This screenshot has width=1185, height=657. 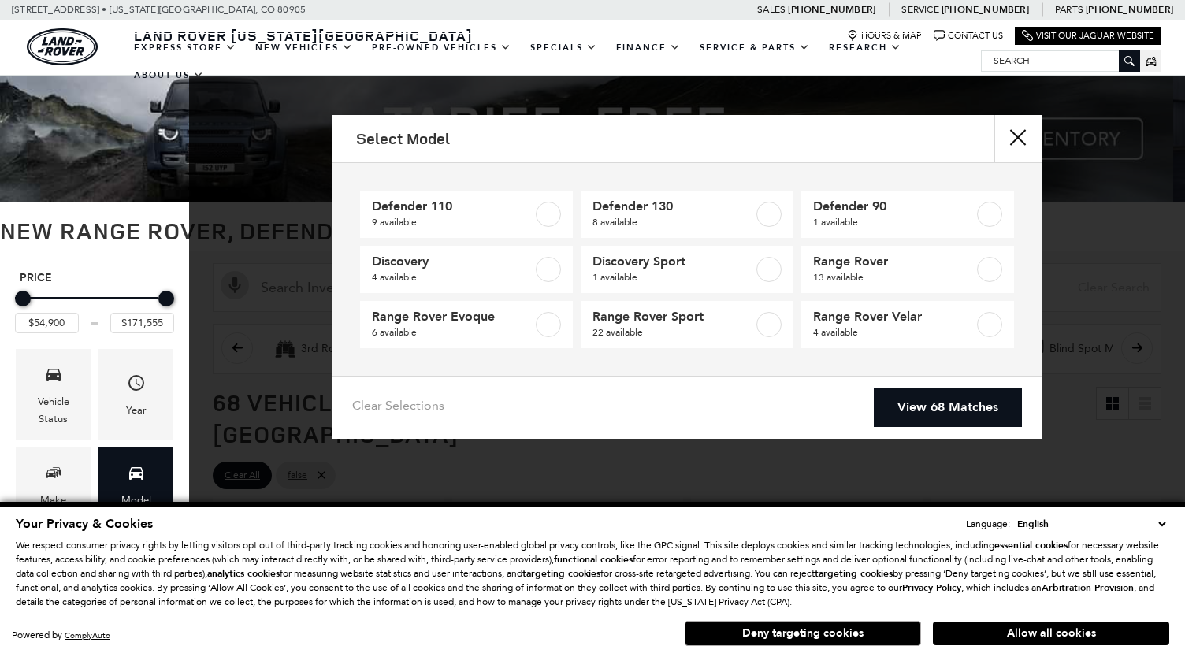 I want to click on a: Clear Selections, so click(x=398, y=407).